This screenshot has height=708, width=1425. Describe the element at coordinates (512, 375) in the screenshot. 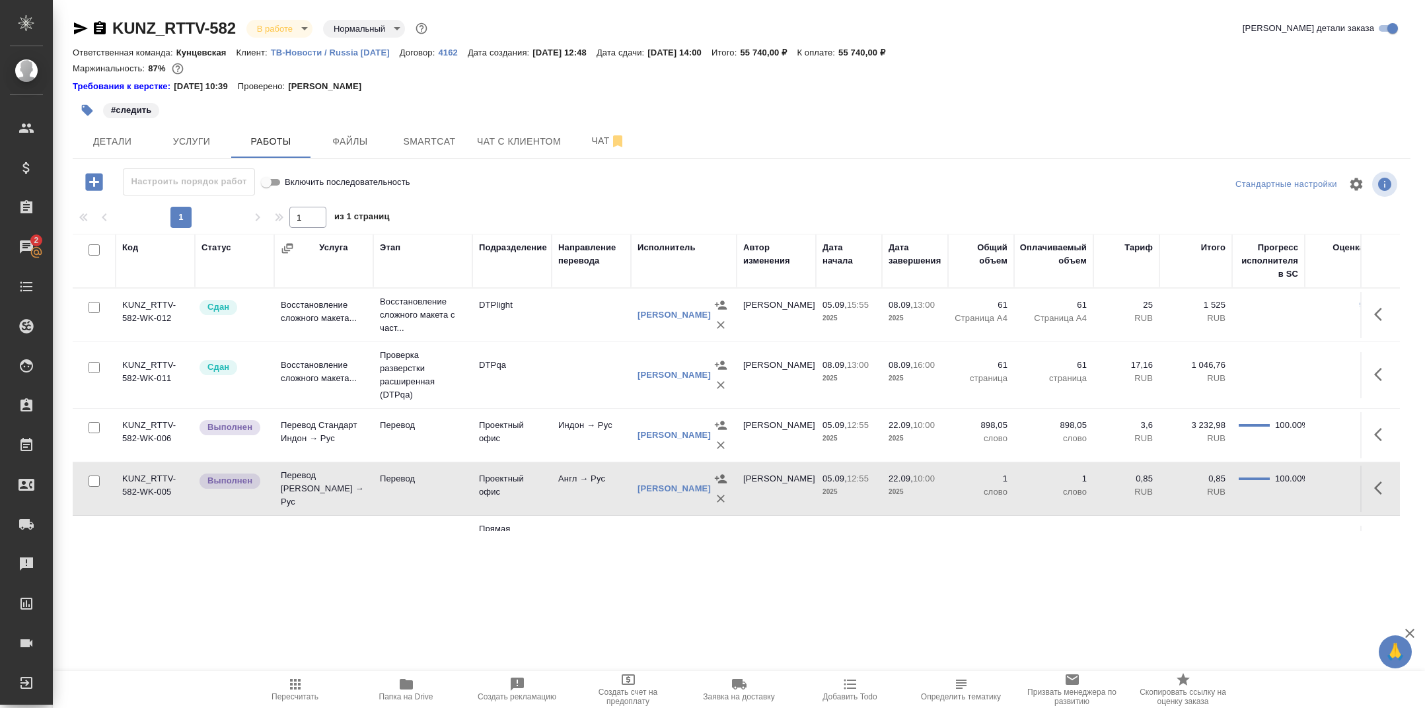

I see `td: DTPqa` at that location.